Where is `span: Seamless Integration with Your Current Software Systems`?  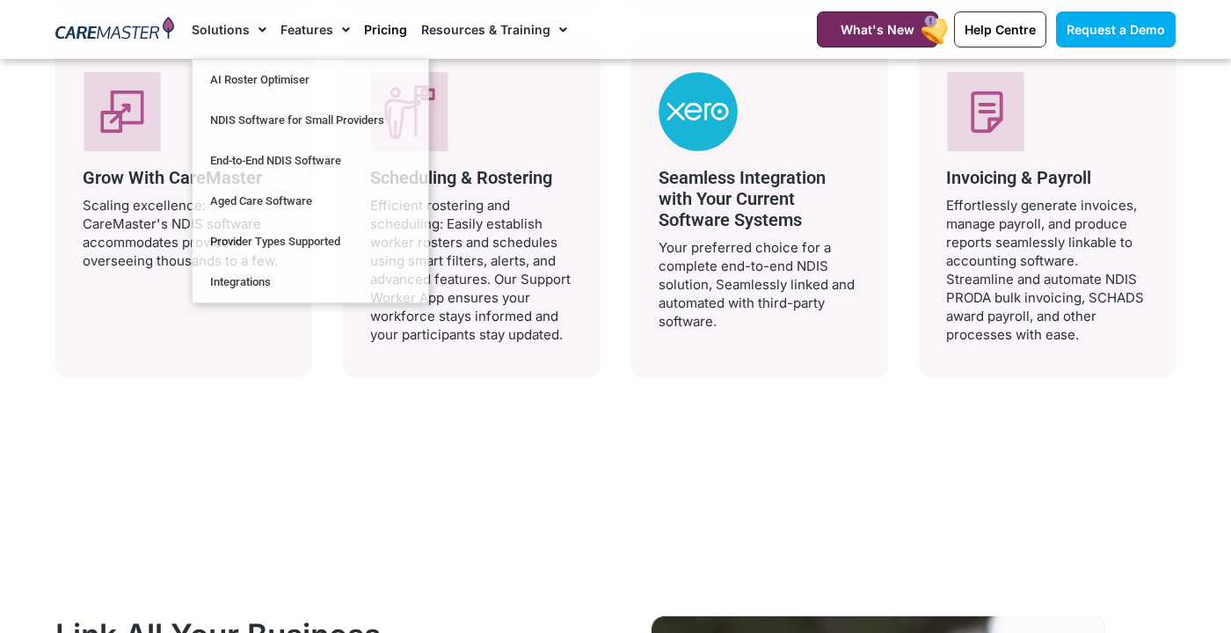
span: Seamless Integration with Your Current Software Systems is located at coordinates (742, 199).